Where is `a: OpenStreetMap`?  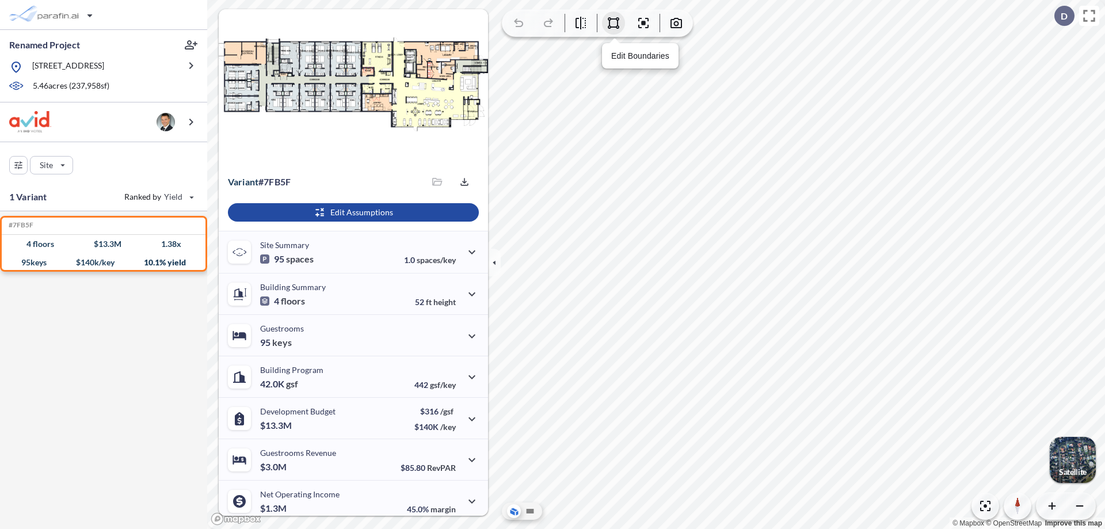 a: OpenStreetMap is located at coordinates (1013, 523).